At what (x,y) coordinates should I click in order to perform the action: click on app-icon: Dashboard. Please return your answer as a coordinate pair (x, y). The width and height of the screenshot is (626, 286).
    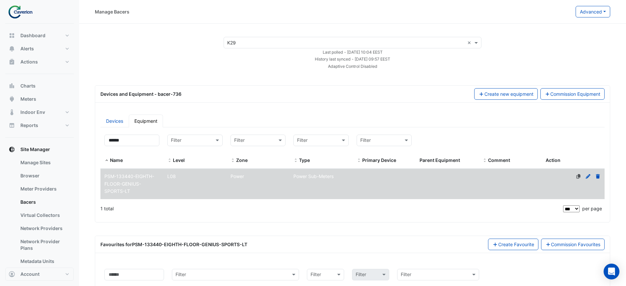
    Looking at the image, I should click on (12, 36).